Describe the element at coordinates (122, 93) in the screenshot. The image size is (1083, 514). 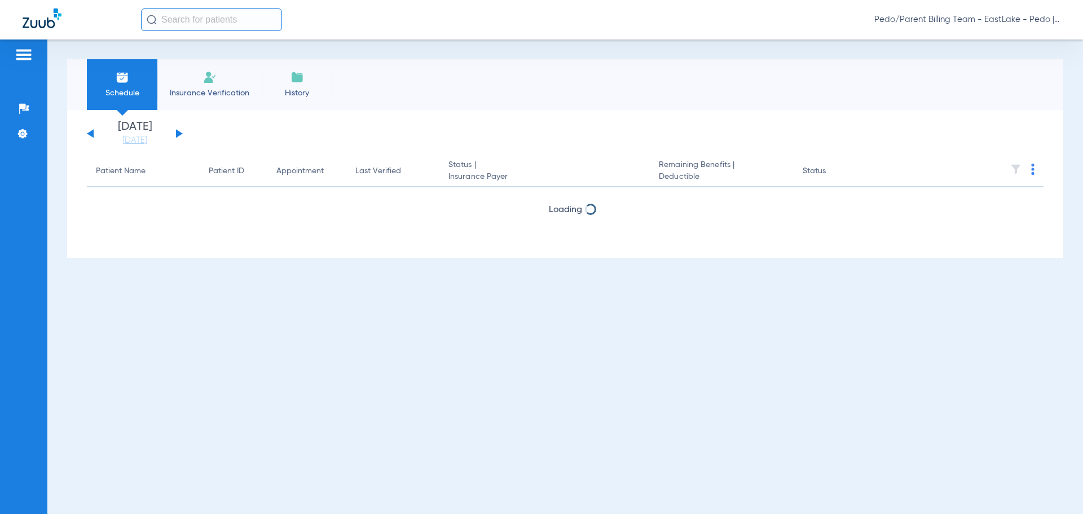
I see `span: Schedule` at that location.